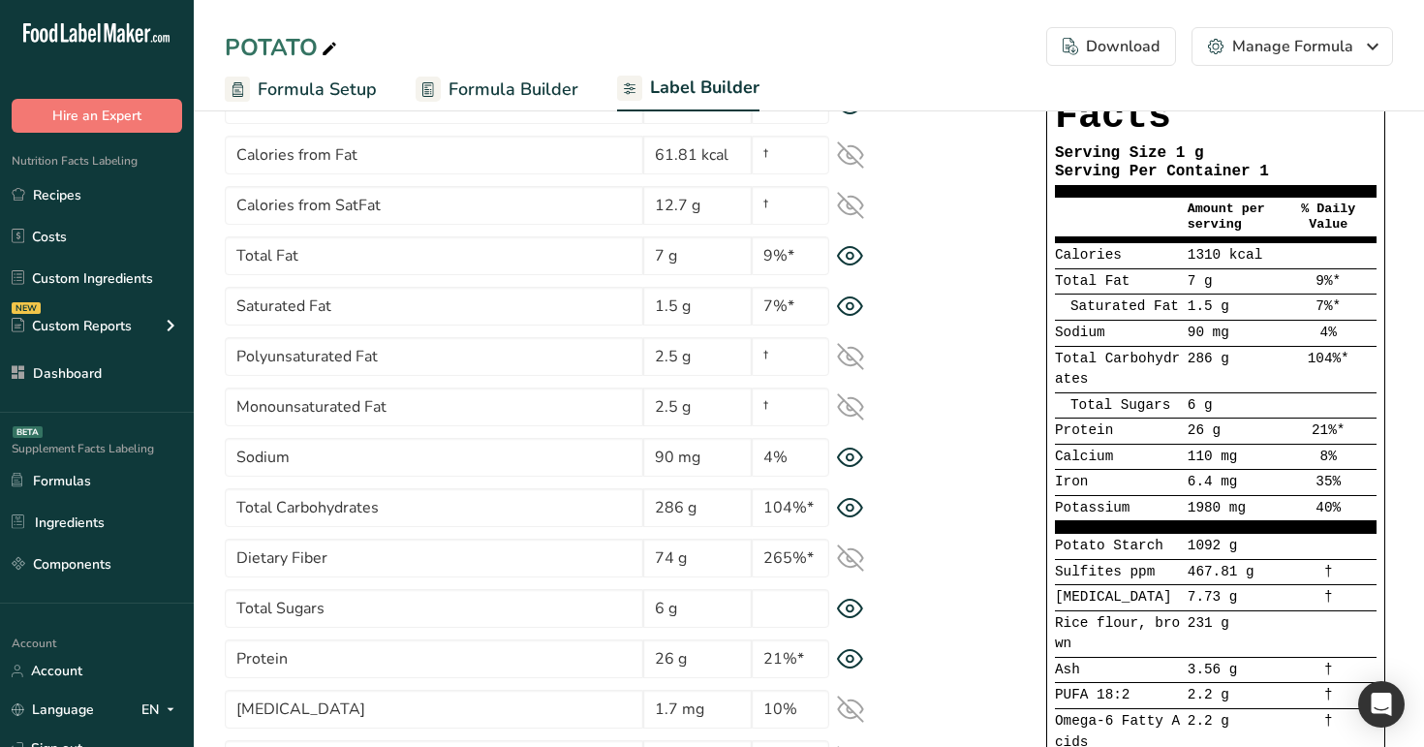  I want to click on span: 35%, so click(1328, 482).